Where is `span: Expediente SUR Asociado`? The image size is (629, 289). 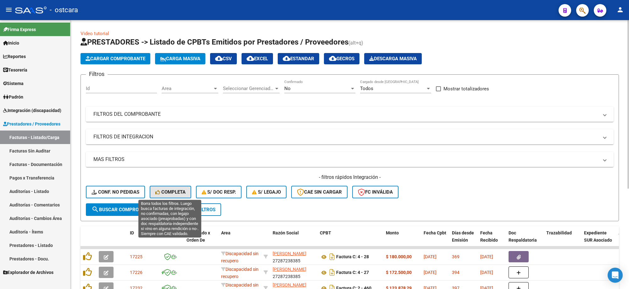 span: Expediente SUR Asociado is located at coordinates (597, 237).